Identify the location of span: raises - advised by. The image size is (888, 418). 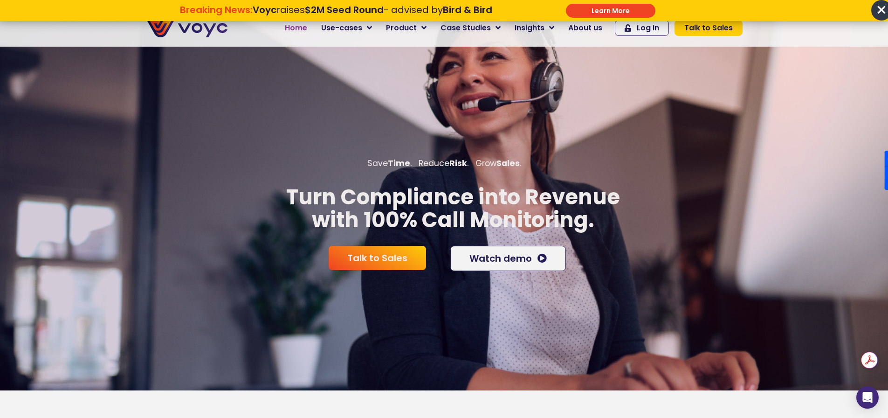
(372, 10).